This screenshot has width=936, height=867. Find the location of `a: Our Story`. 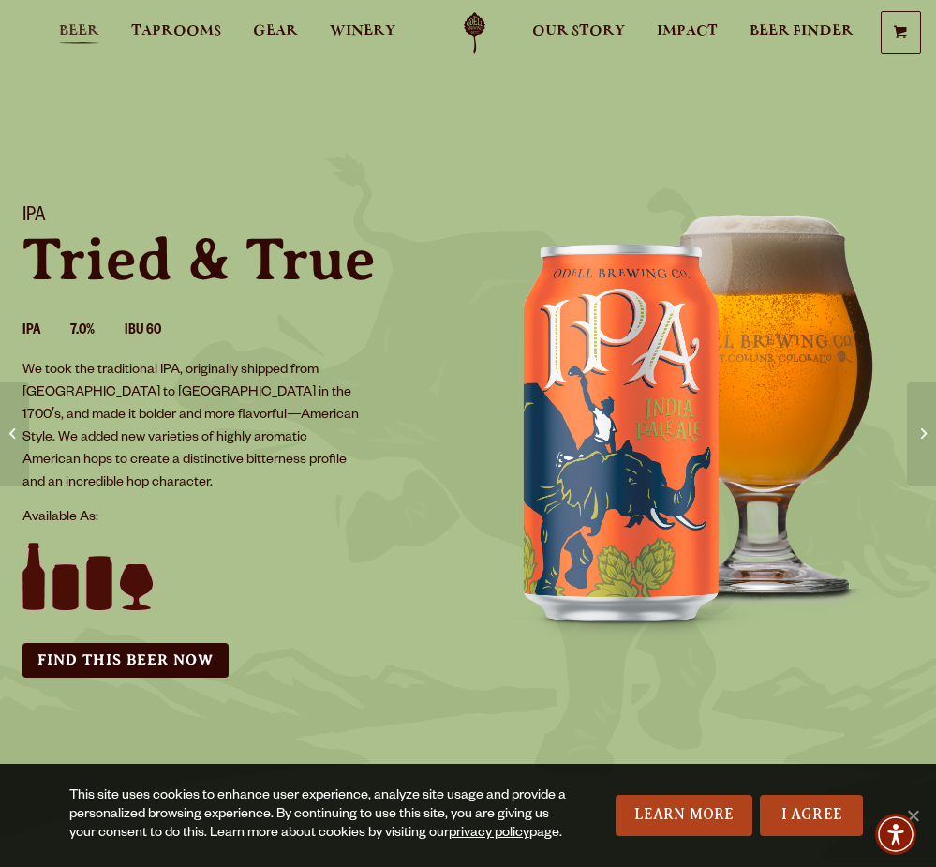

a: Our Story is located at coordinates (578, 33).